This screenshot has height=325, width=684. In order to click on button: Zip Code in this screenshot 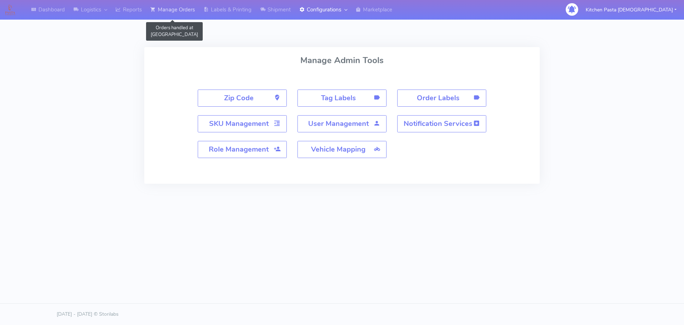, I will do `click(242, 98)`.